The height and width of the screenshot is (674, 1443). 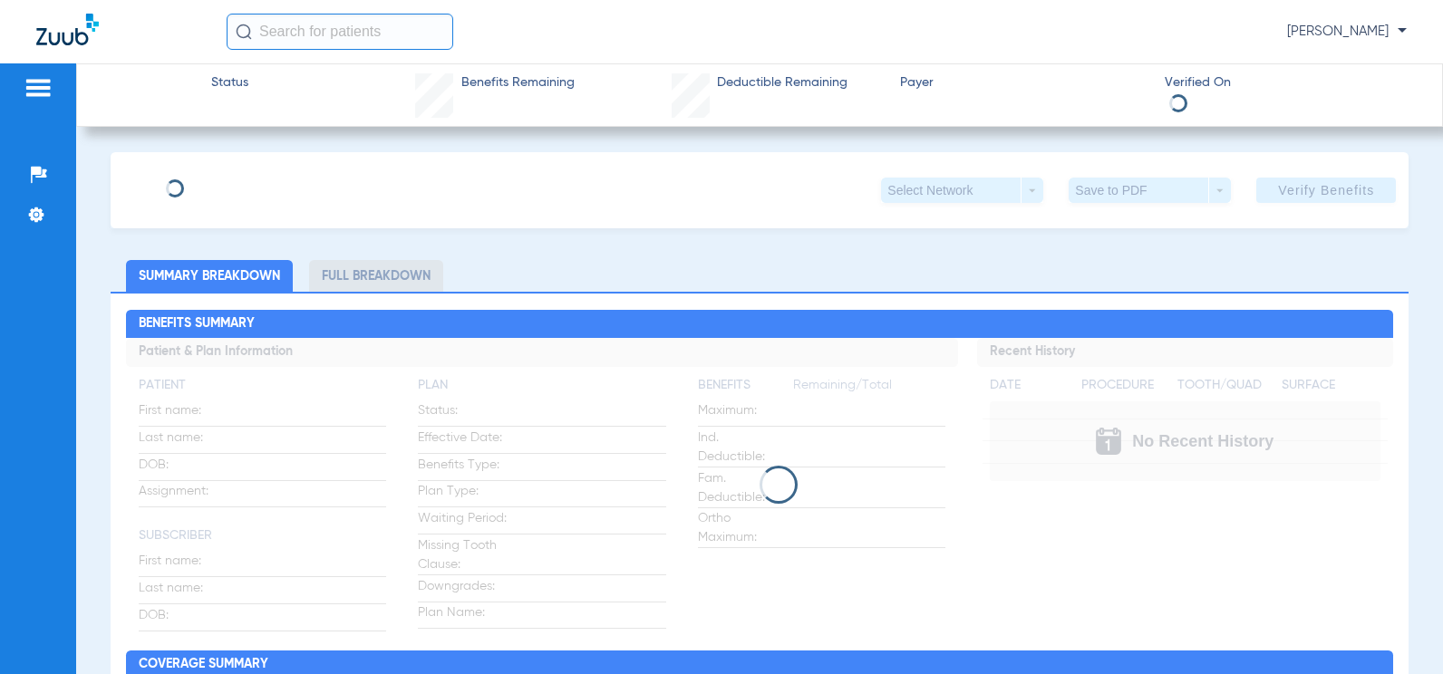 What do you see at coordinates (67, 29) in the screenshot?
I see `img: Zuub Logo` at bounding box center [67, 29].